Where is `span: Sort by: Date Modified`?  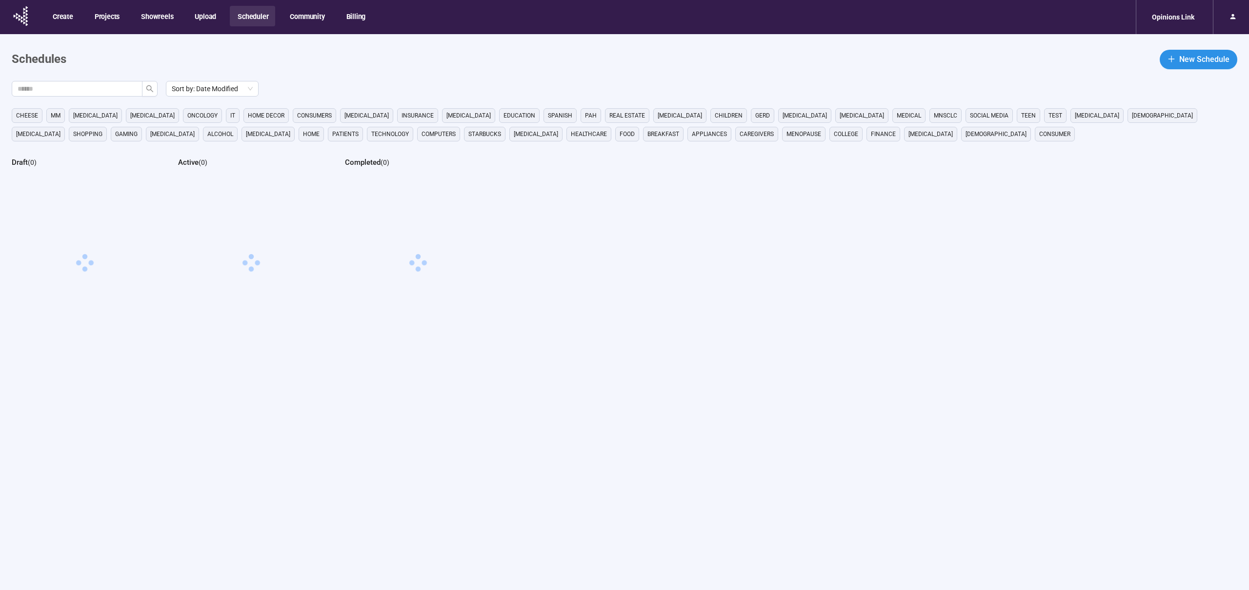
span: Sort by: Date Modified is located at coordinates (212, 89).